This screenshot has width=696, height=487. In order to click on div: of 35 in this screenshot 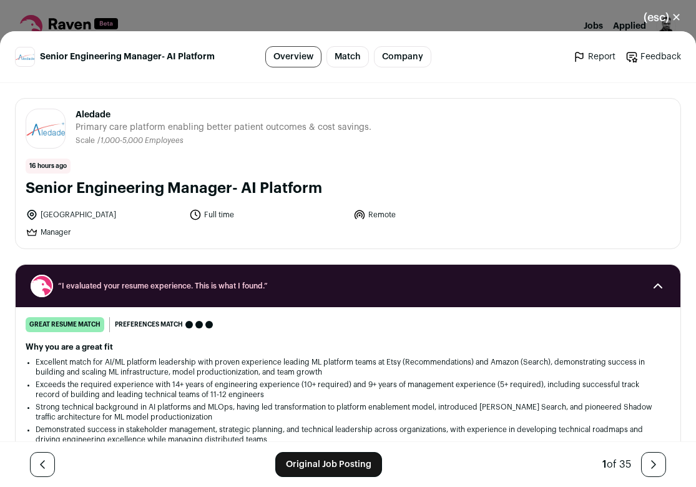, I will do `click(616, 464)`.